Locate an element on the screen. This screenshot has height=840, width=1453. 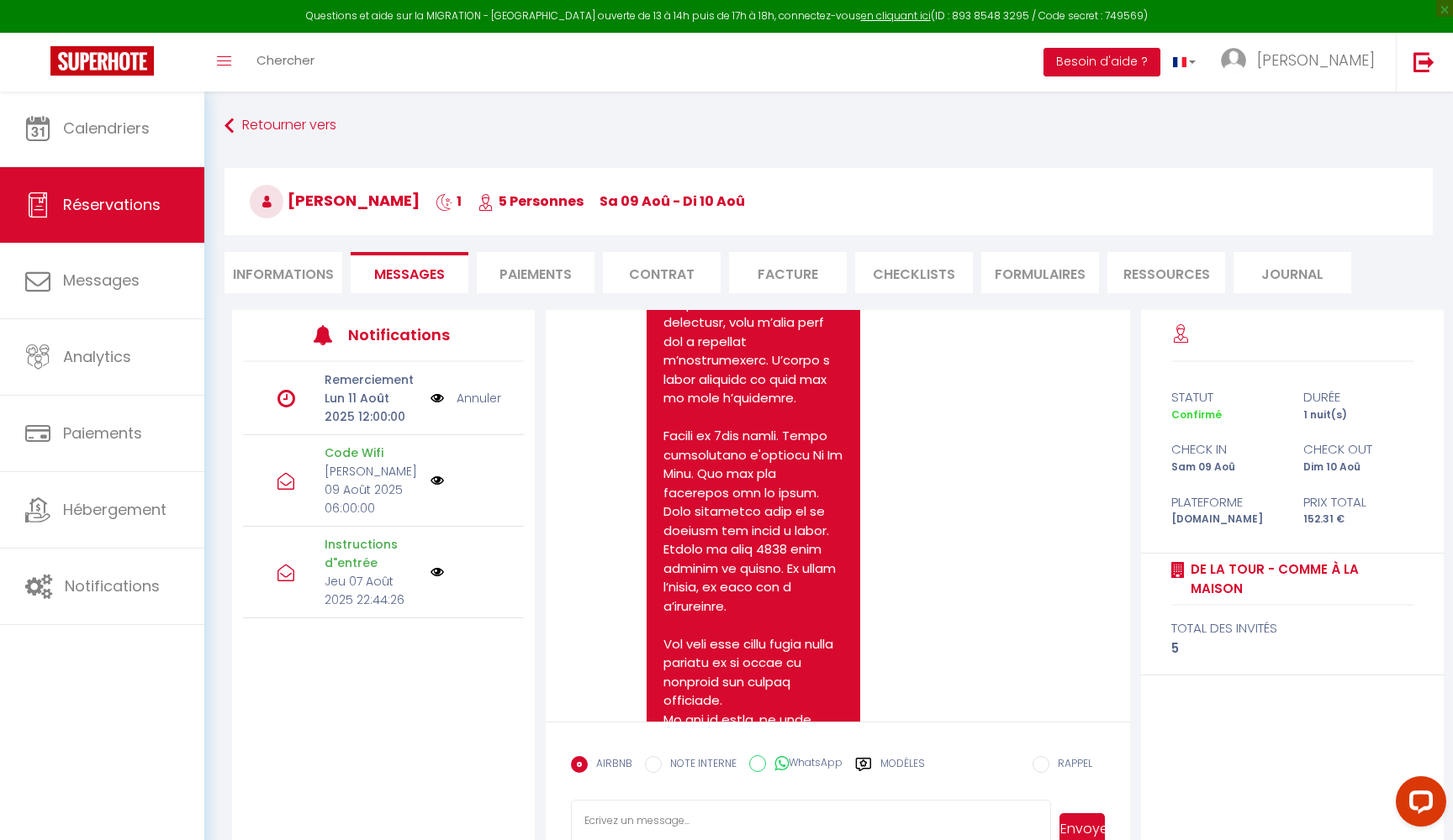
div: Plateforme is located at coordinates (1226, 502).